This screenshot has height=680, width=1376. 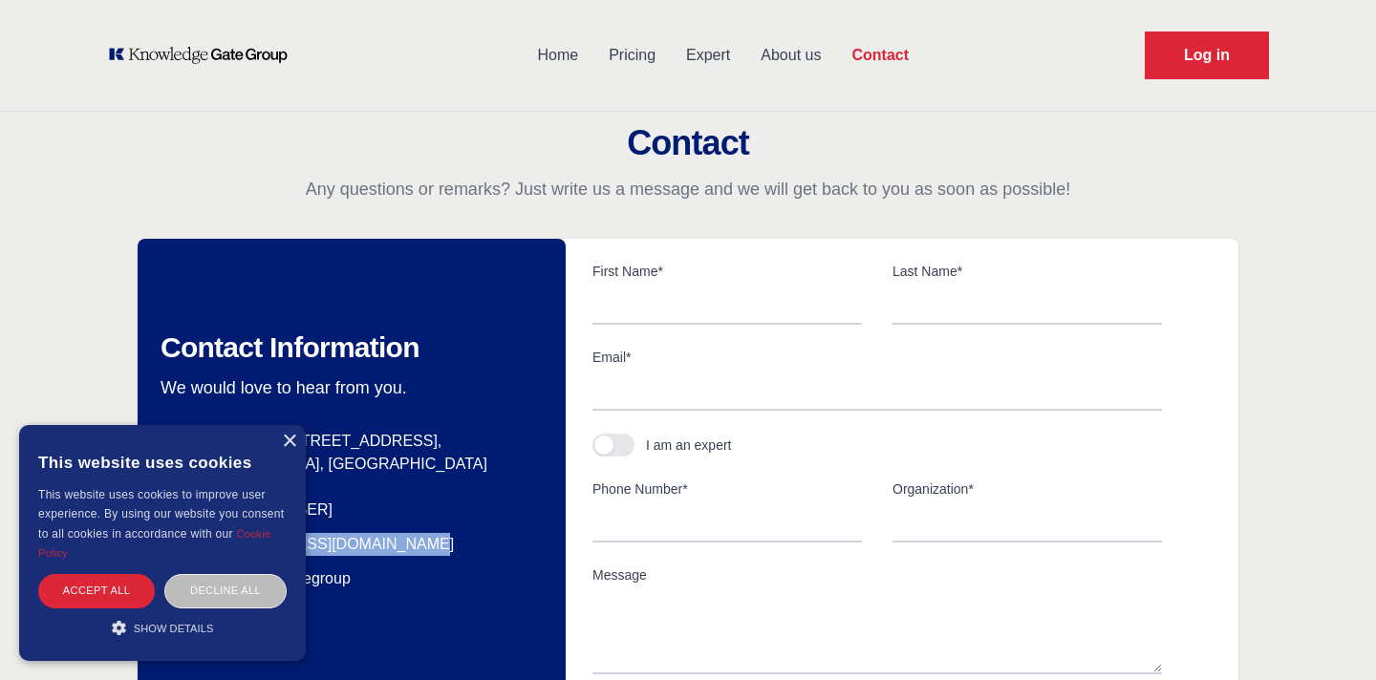 I want to click on a: Expert, so click(x=708, y=55).